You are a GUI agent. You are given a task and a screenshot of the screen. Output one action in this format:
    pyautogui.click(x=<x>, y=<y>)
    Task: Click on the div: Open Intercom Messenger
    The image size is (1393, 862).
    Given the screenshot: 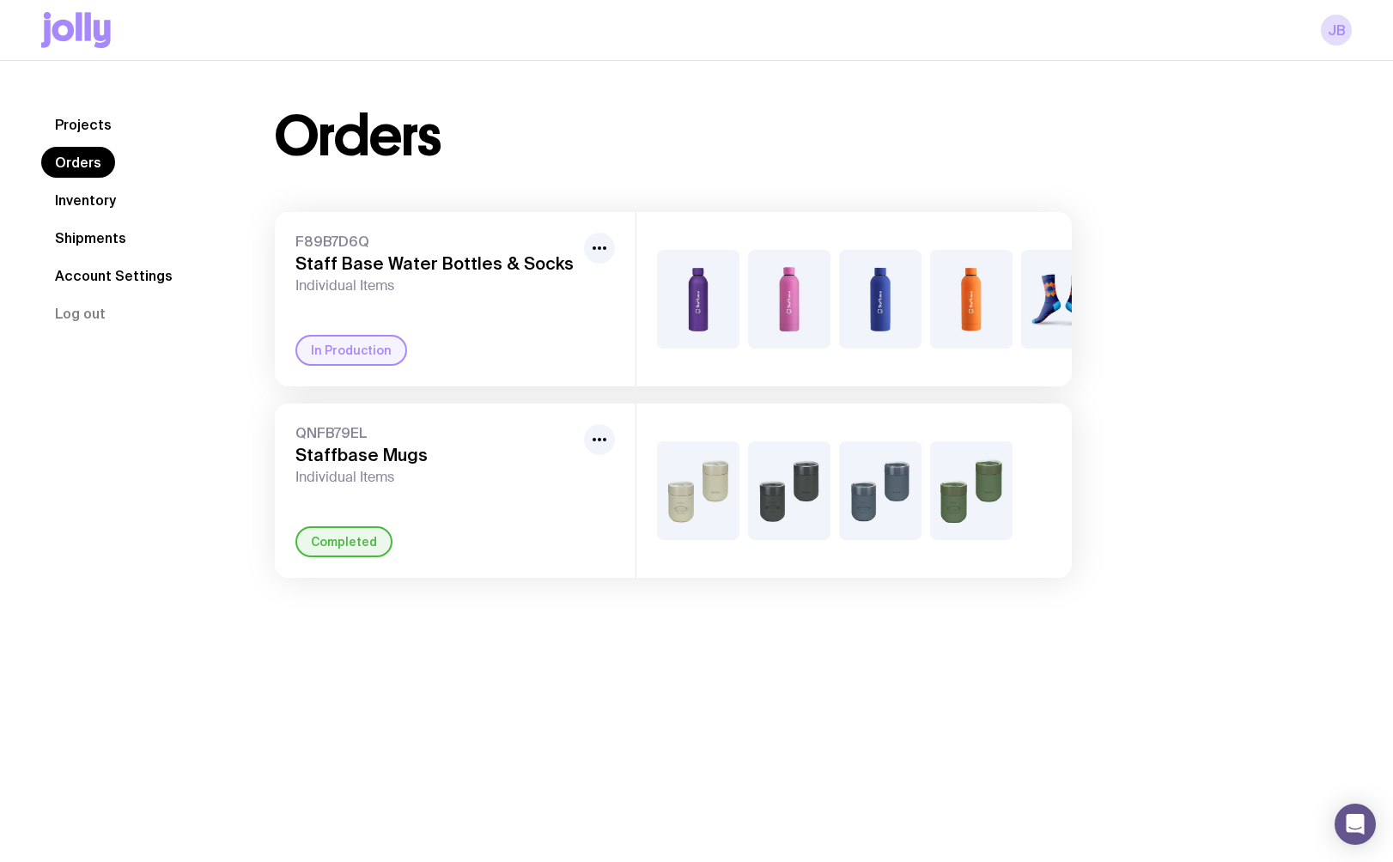 What is the action you would take?
    pyautogui.click(x=1355, y=824)
    